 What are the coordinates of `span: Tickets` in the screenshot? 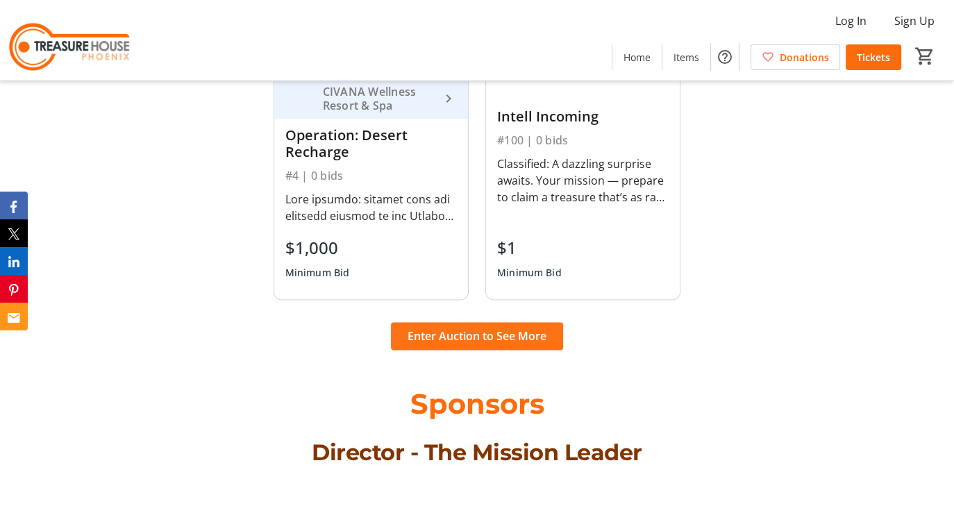 It's located at (873, 57).